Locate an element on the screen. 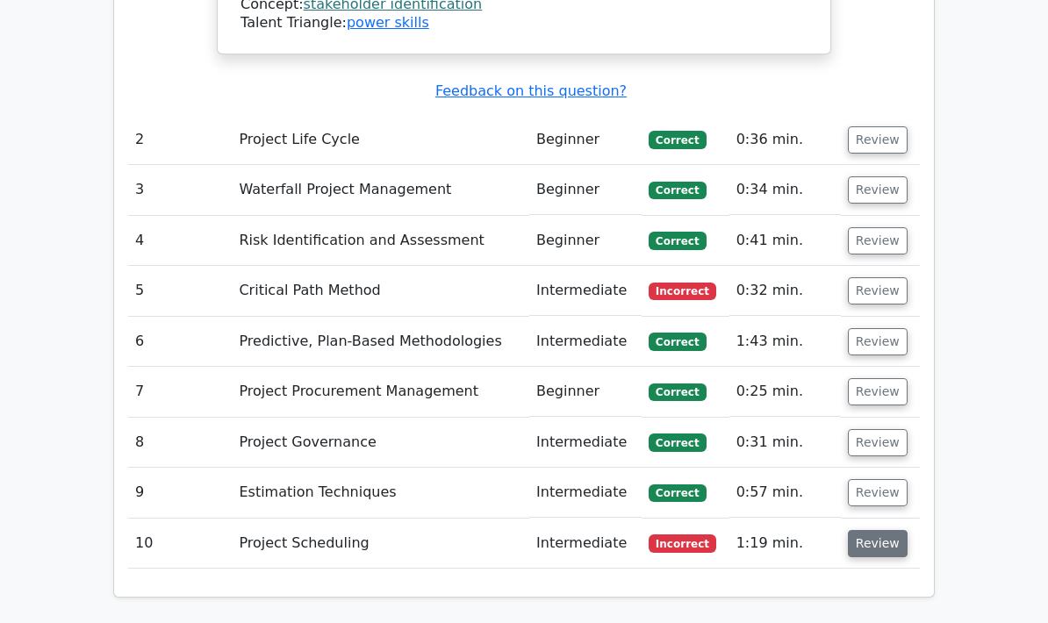 The image size is (1048, 623). td: Project Governance is located at coordinates (380, 442).